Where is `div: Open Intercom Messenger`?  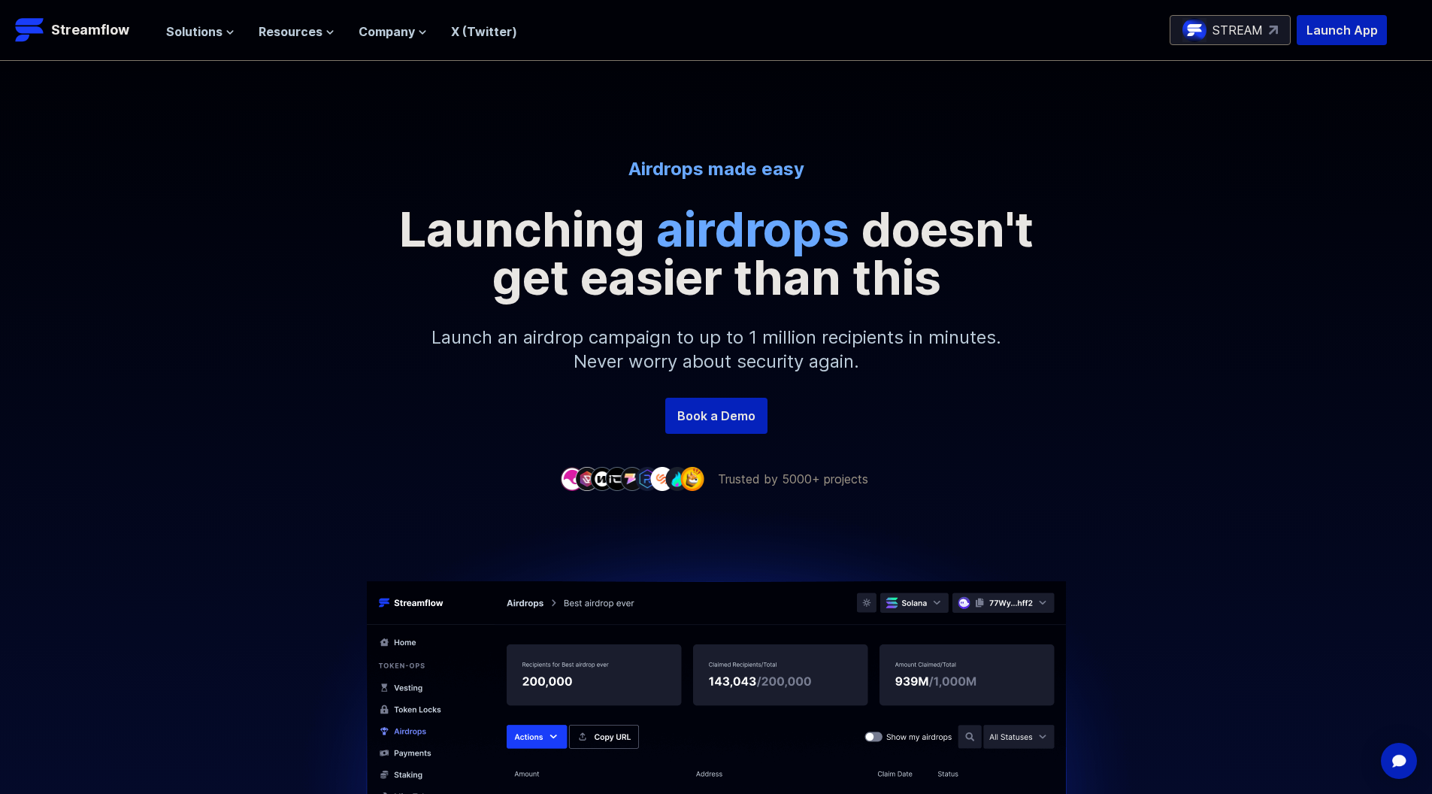
div: Open Intercom Messenger is located at coordinates (1399, 761).